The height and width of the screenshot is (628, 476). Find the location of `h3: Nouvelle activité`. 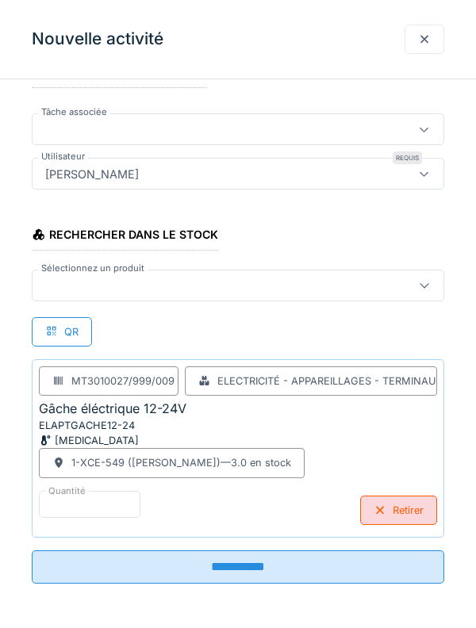

h3: Nouvelle activité is located at coordinates (98, 39).